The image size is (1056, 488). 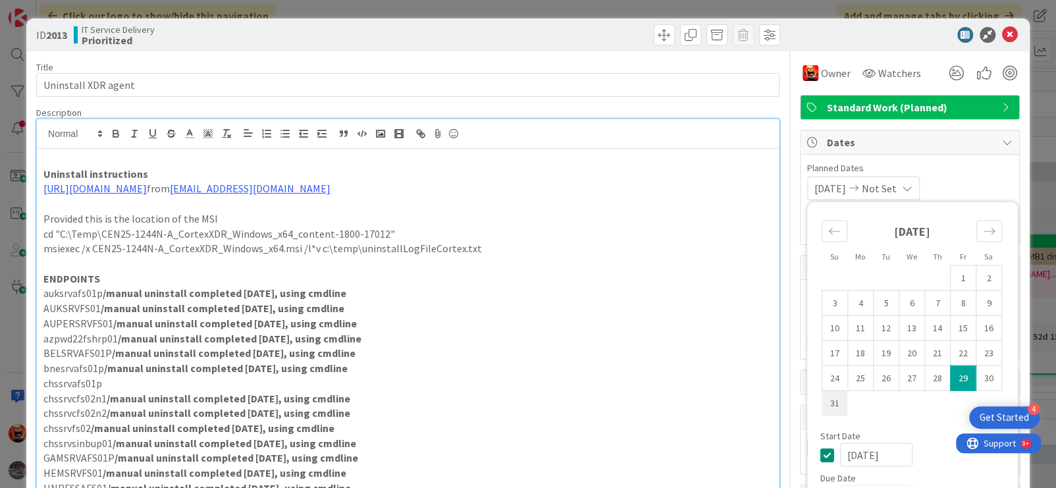 I want to click on b: 2013, so click(x=57, y=35).